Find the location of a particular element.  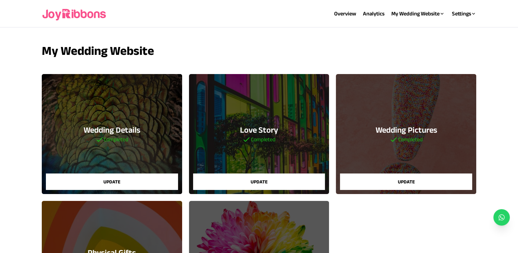

h3: My Wedding Website is located at coordinates (259, 51).